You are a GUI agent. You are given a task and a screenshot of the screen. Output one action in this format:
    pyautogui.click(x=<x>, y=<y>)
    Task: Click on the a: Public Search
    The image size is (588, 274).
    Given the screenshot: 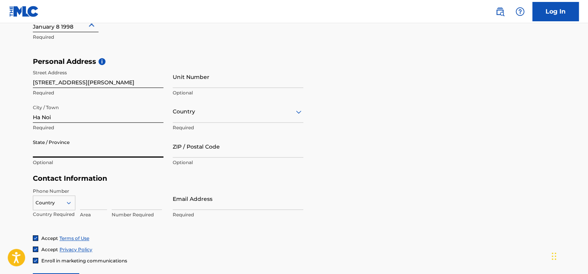 What is the action you would take?
    pyautogui.click(x=500, y=12)
    